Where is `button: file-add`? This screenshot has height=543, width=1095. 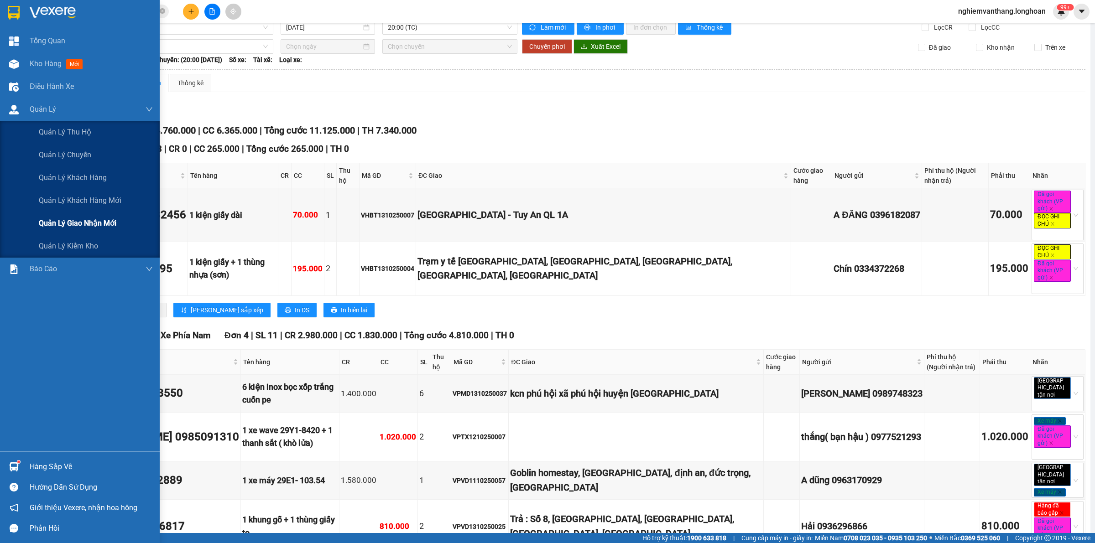
button: file-add is located at coordinates (212, 11).